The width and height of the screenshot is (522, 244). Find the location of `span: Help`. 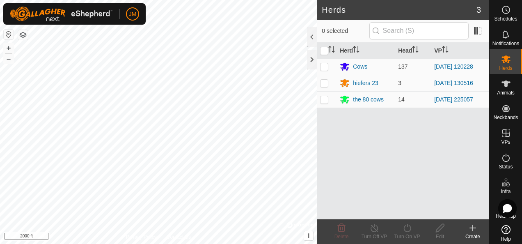

span: Help is located at coordinates (506, 239).